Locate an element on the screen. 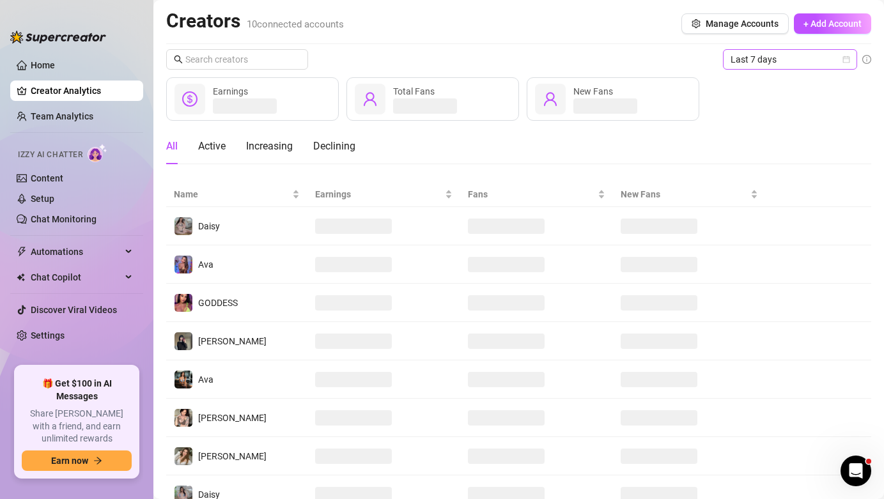  span: Chat Copilot is located at coordinates (76, 277).